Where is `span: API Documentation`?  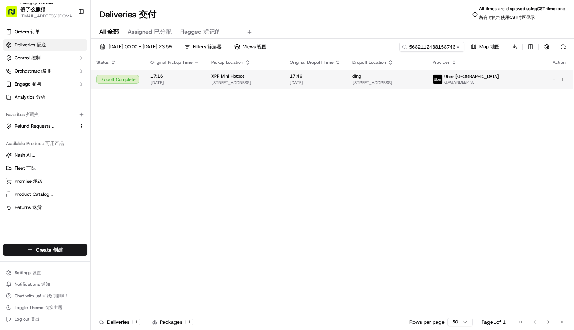 span: API Documentation is located at coordinates (93, 166).